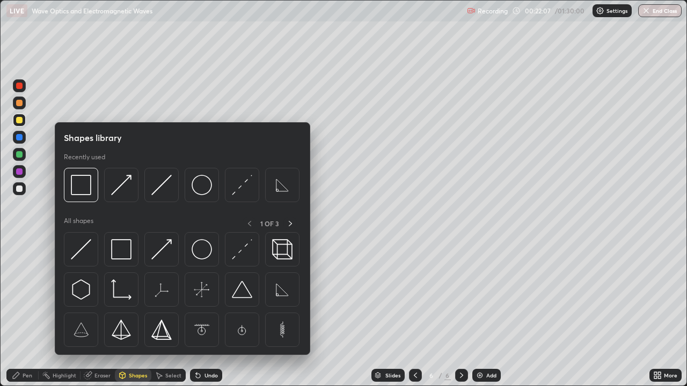  I want to click on div: Pen, so click(27, 375).